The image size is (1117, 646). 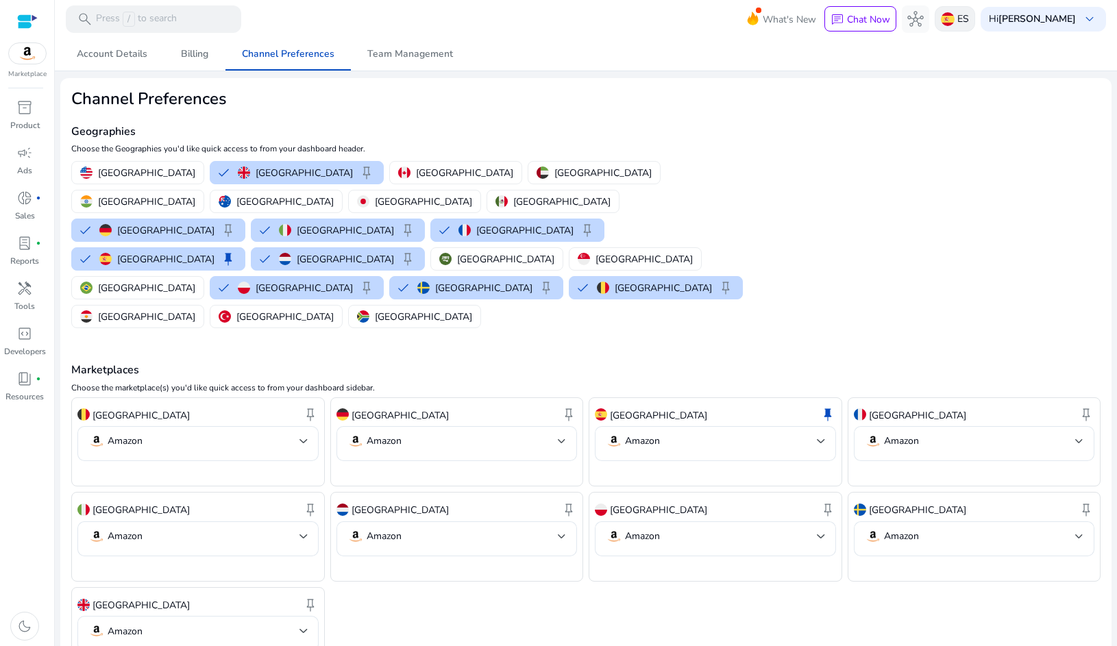 I want to click on span: campaign, so click(x=25, y=153).